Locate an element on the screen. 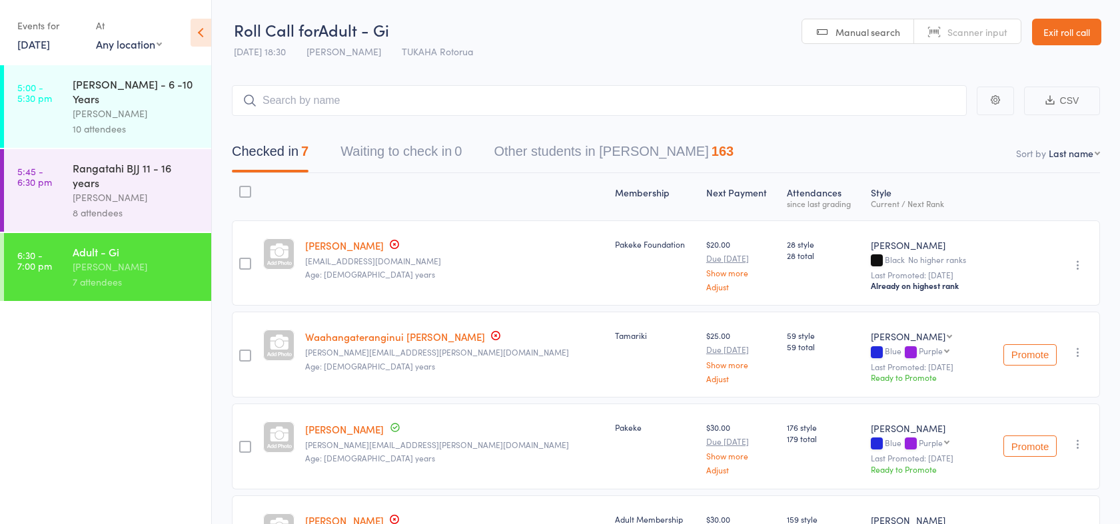 Image resolution: width=1120 pixels, height=524 pixels. small: ben.connor.1984@gmail.com is located at coordinates (454, 261).